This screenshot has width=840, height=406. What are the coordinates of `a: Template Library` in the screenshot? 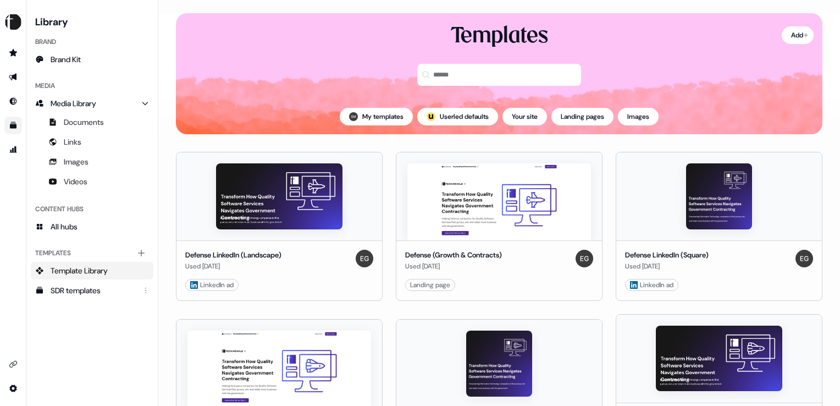 It's located at (92, 271).